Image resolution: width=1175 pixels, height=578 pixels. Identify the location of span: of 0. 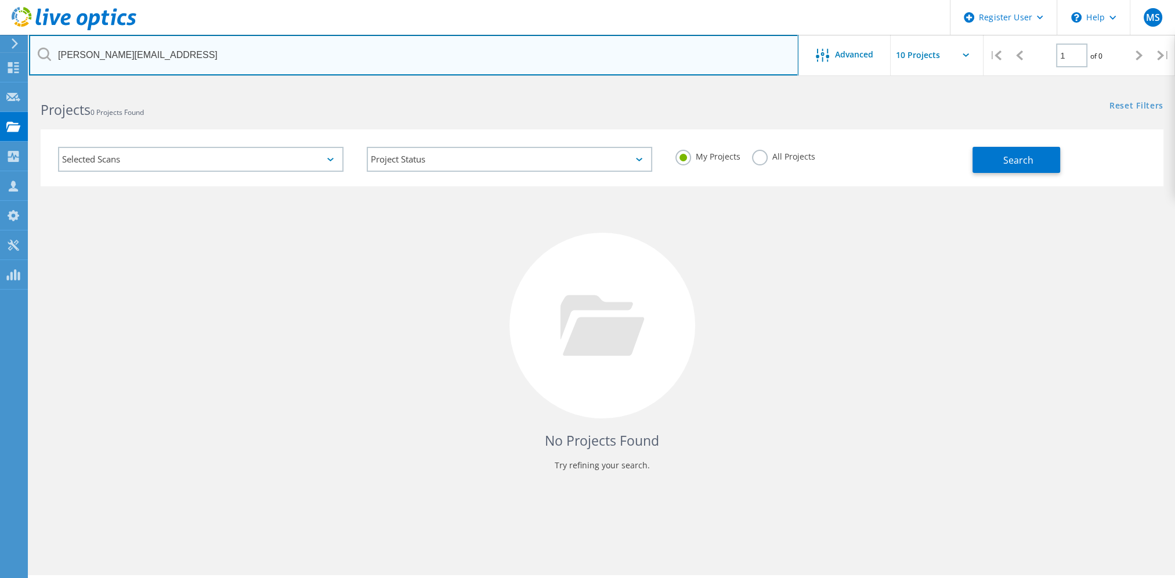
(1096, 56).